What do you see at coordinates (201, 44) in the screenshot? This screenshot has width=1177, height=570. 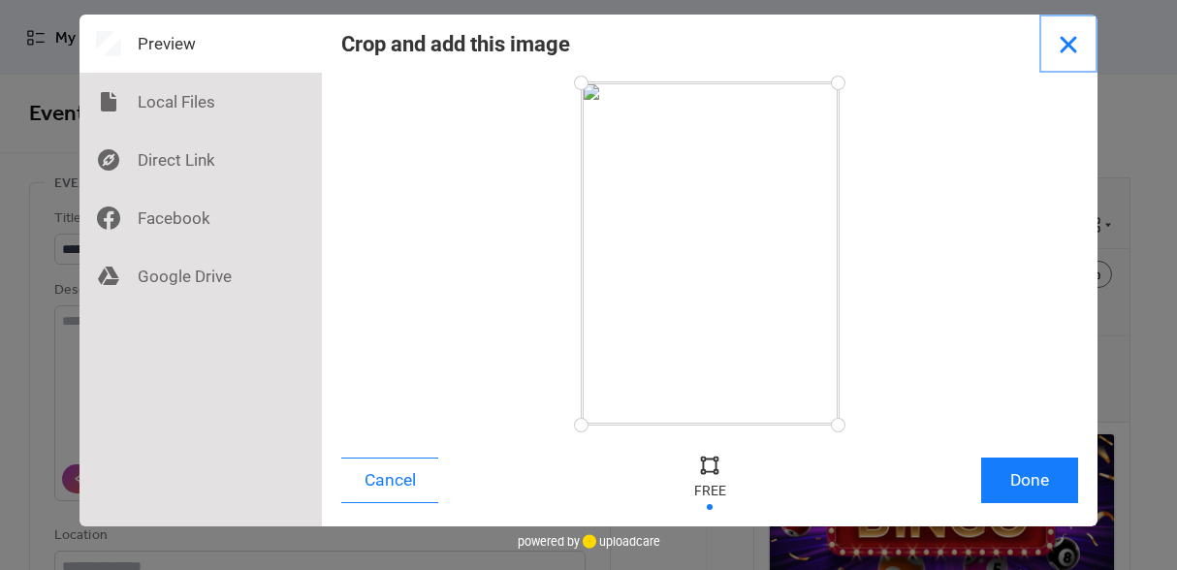 I see `div: Preview` at bounding box center [201, 44].